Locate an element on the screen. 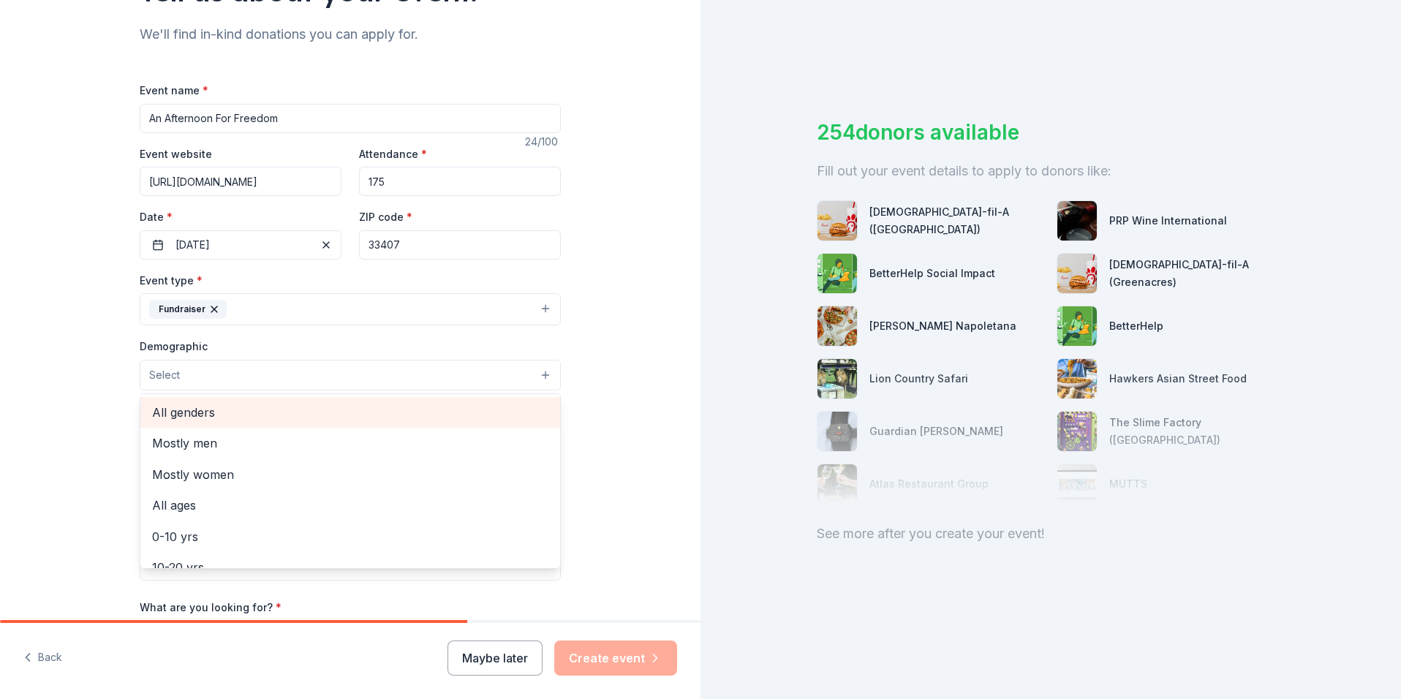 This screenshot has height=699, width=1401. span: Select is located at coordinates (165, 375).